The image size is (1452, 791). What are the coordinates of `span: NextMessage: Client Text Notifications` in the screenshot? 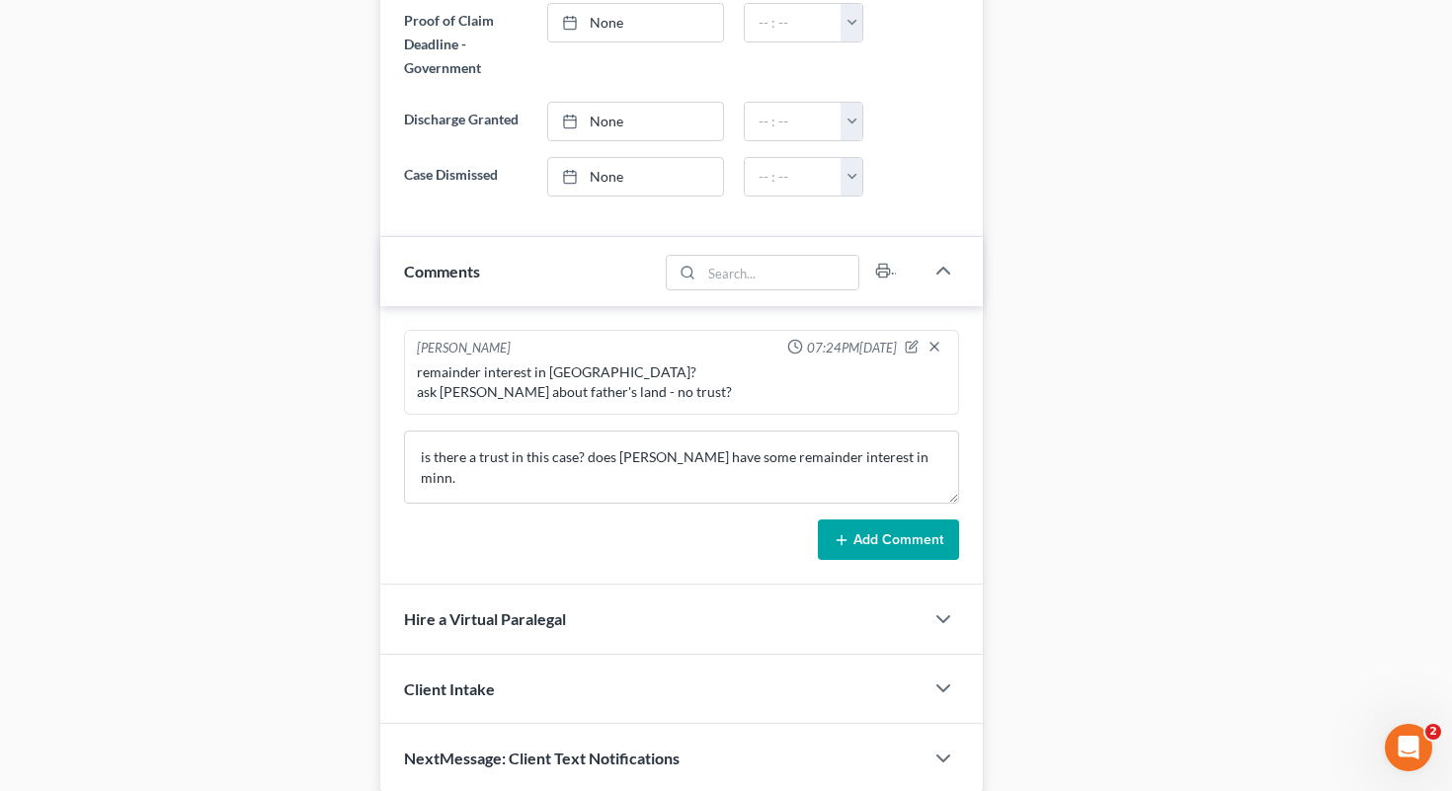 It's located at (541, 758).